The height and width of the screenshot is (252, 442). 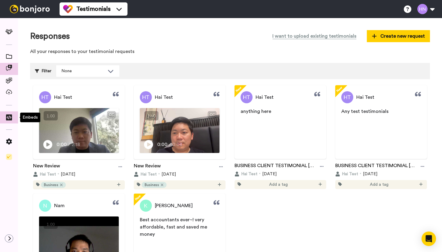 What do you see at coordinates (398, 36) in the screenshot?
I see `a: Create new request` at bounding box center [398, 36].